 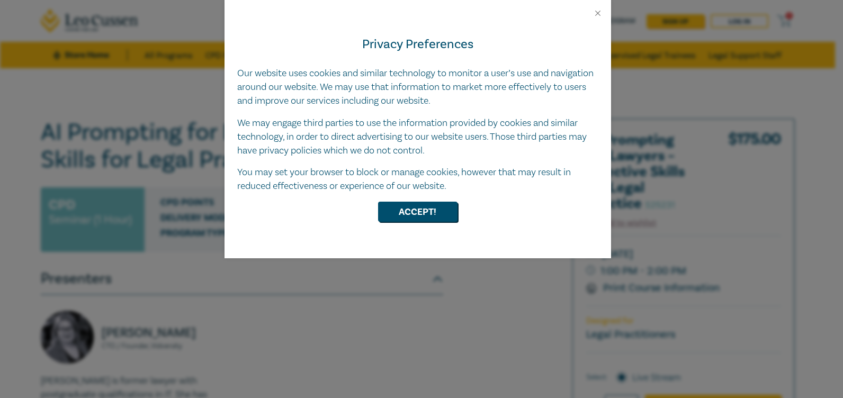 I want to click on p: You may set your browser to block or manage cookies, however that may result in reduced effective..., so click(x=418, y=179).